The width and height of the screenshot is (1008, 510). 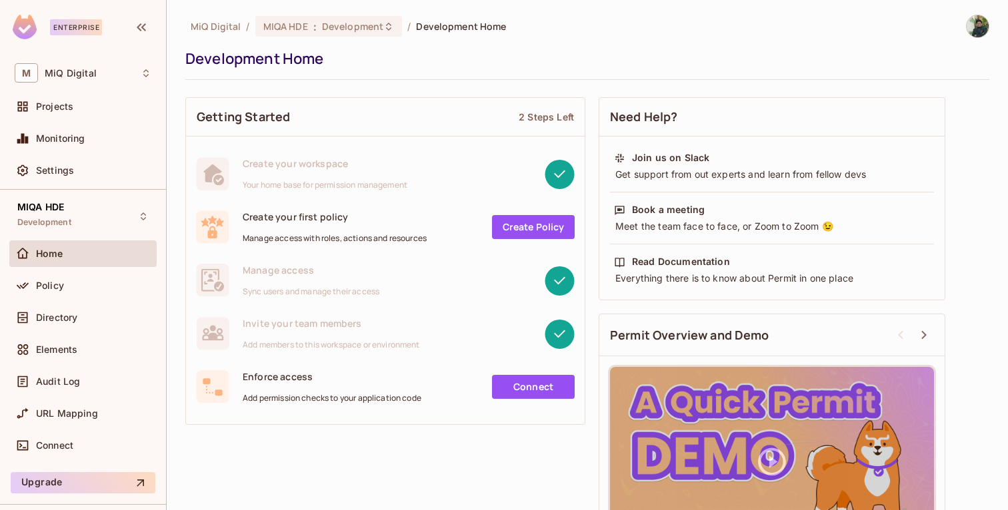 I want to click on div: Join us on Slack, so click(x=670, y=158).